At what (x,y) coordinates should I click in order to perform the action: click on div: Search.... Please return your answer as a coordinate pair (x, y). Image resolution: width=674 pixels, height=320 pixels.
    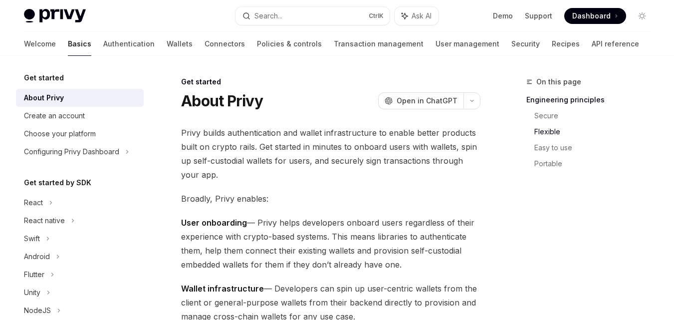
    Looking at the image, I should click on (268, 16).